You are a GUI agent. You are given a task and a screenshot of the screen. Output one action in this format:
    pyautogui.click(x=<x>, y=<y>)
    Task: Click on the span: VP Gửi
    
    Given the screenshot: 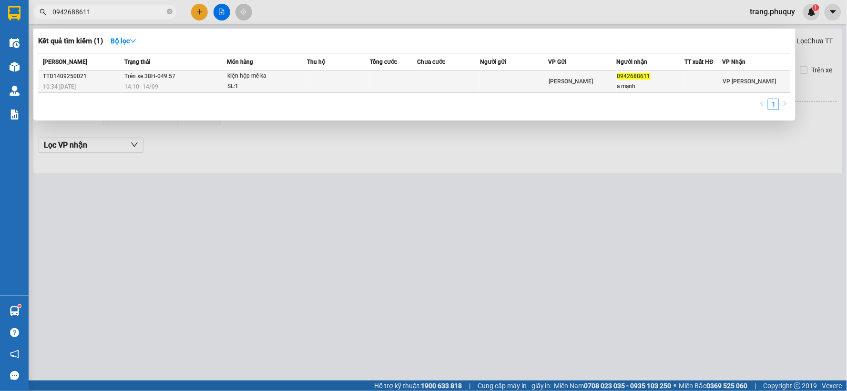 What is the action you would take?
    pyautogui.click(x=557, y=62)
    